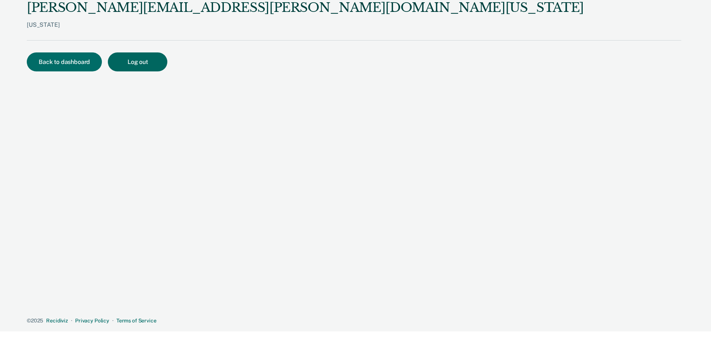  What do you see at coordinates (138, 62) in the screenshot?
I see `button: Log out` at bounding box center [138, 62].